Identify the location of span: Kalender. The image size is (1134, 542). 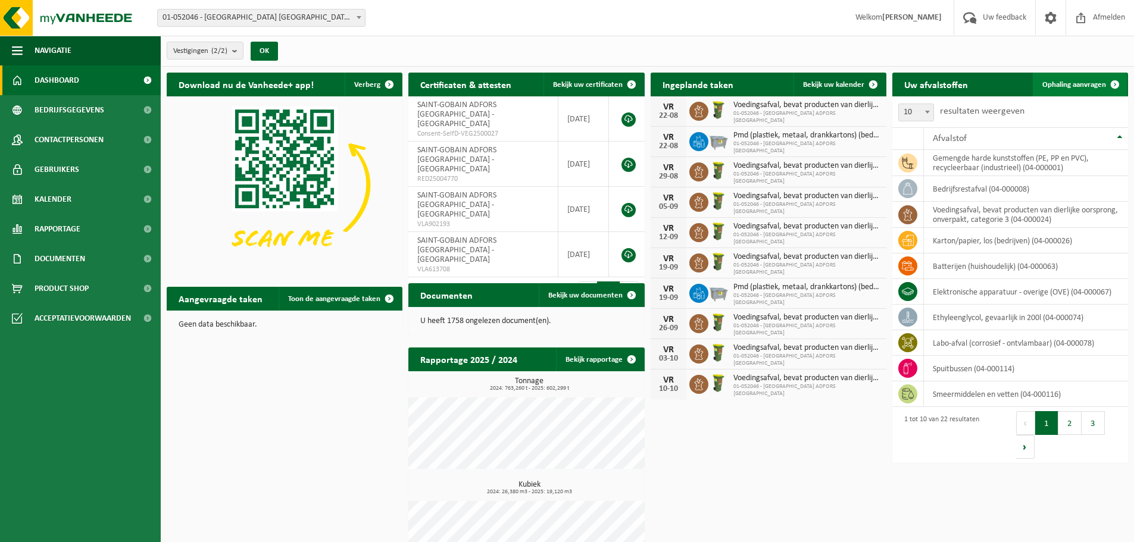
(53, 199).